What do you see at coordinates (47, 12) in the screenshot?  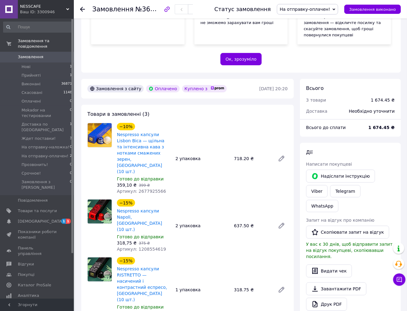 I see `div: Ваш ID: 3300946` at bounding box center [47, 12].